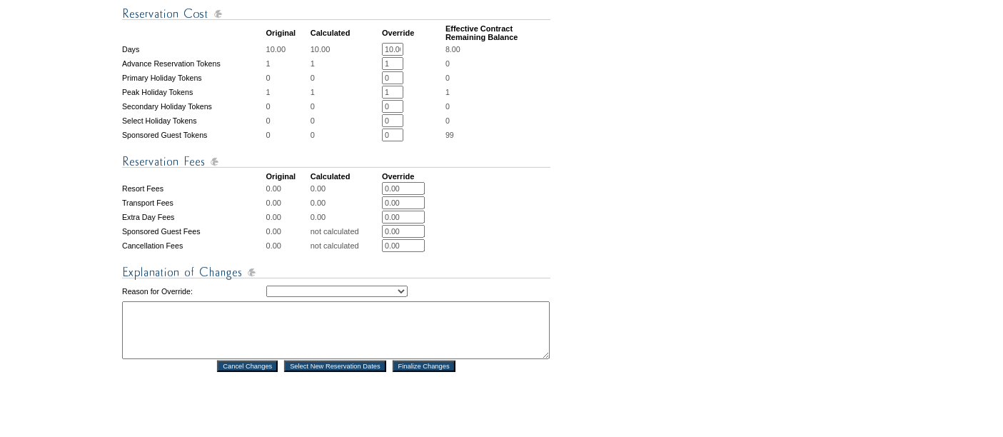 Image resolution: width=1003 pixels, height=437 pixels. Describe the element at coordinates (424, 366) in the screenshot. I see `input: Finalize Changes` at that location.